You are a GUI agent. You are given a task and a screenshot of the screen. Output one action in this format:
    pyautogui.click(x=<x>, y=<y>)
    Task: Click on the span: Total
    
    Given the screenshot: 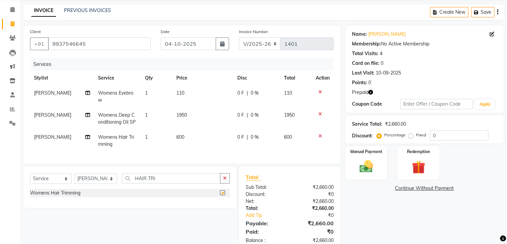 What is the action you would take?
    pyautogui.click(x=254, y=177)
    